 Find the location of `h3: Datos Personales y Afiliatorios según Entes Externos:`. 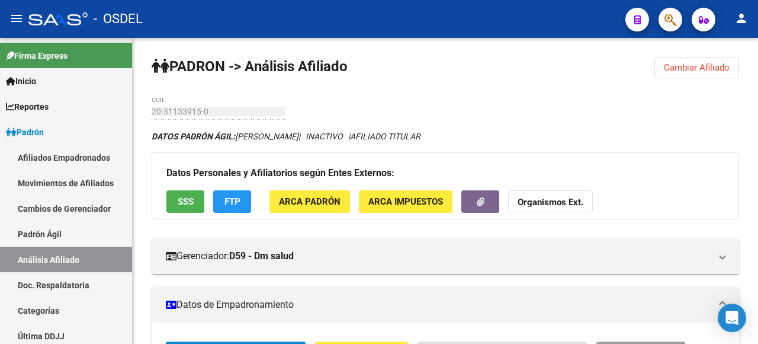

h3: Datos Personales y Afiliatorios según Entes Externos: is located at coordinates (445, 173).